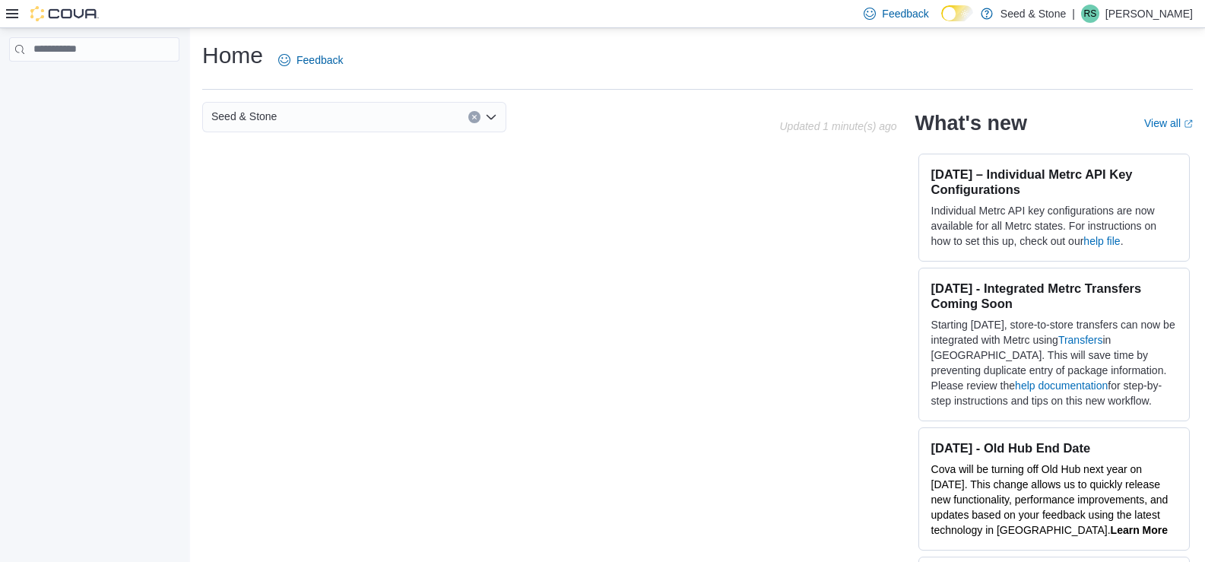 The image size is (1205, 562). Describe the element at coordinates (1138, 530) in the screenshot. I see `strong: Learn More` at that location.